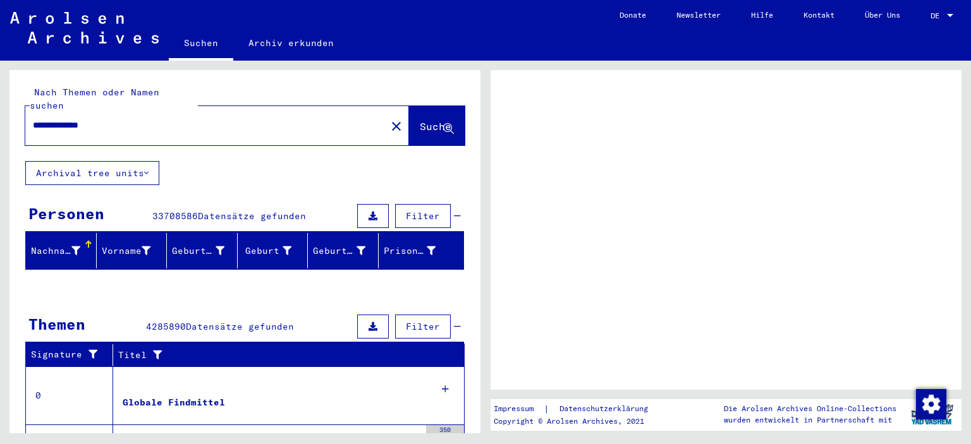  Describe the element at coordinates (201, 44) in the screenshot. I see `a: Suchen` at that location.